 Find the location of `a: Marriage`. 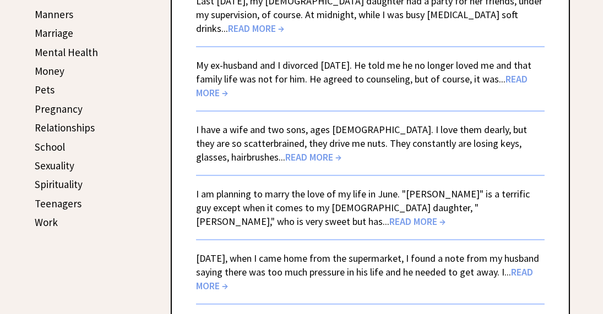

a: Marriage is located at coordinates (54, 33).